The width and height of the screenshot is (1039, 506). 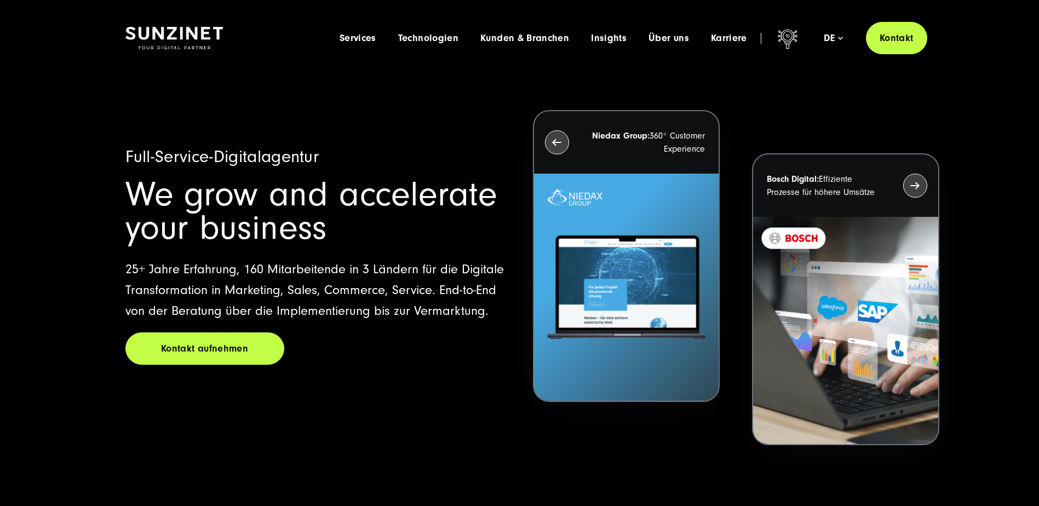 What do you see at coordinates (525, 38) in the screenshot?
I see `a: Kunden & Branchen` at bounding box center [525, 38].